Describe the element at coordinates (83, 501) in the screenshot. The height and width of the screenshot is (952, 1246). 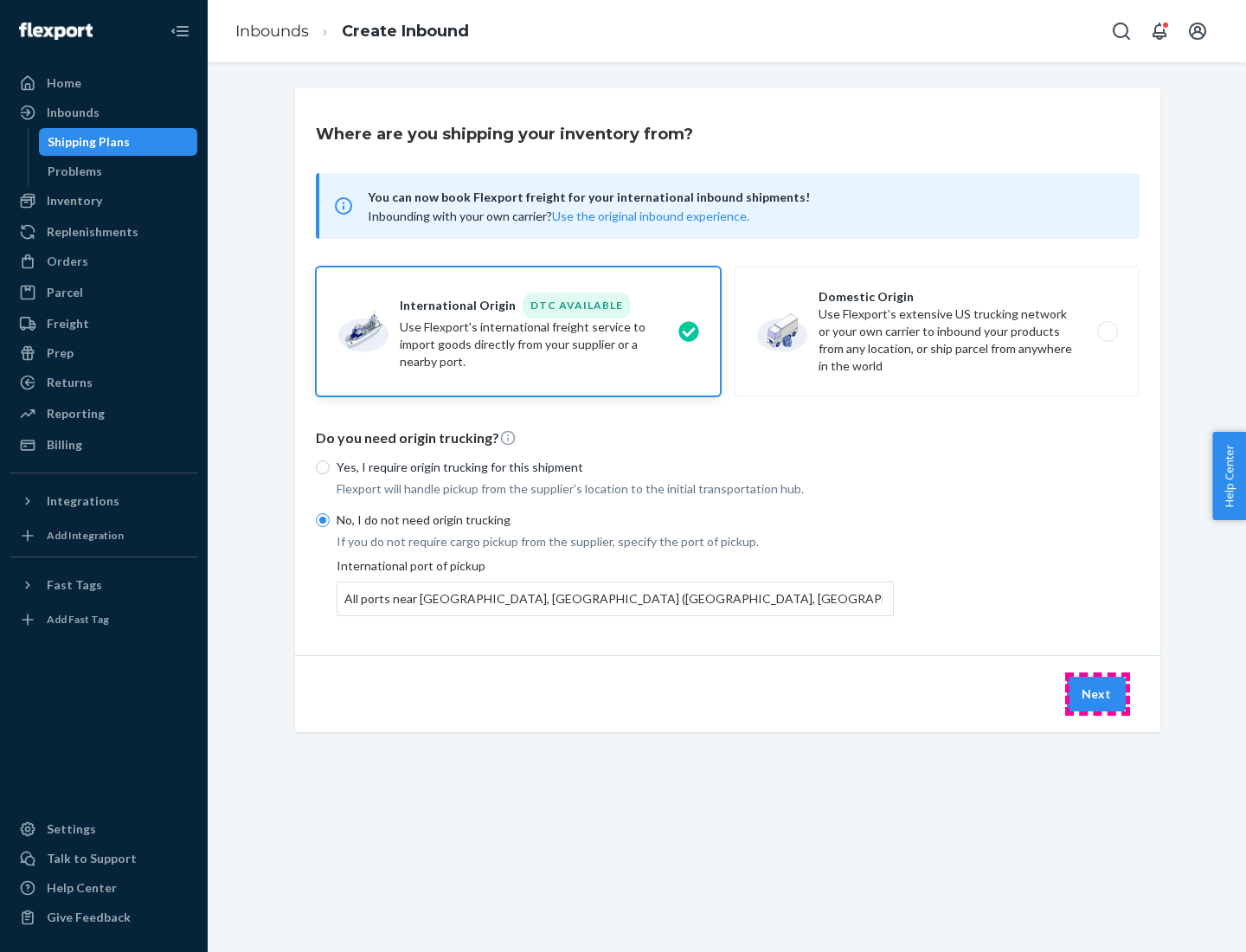
I see `div: Integrations` at that location.